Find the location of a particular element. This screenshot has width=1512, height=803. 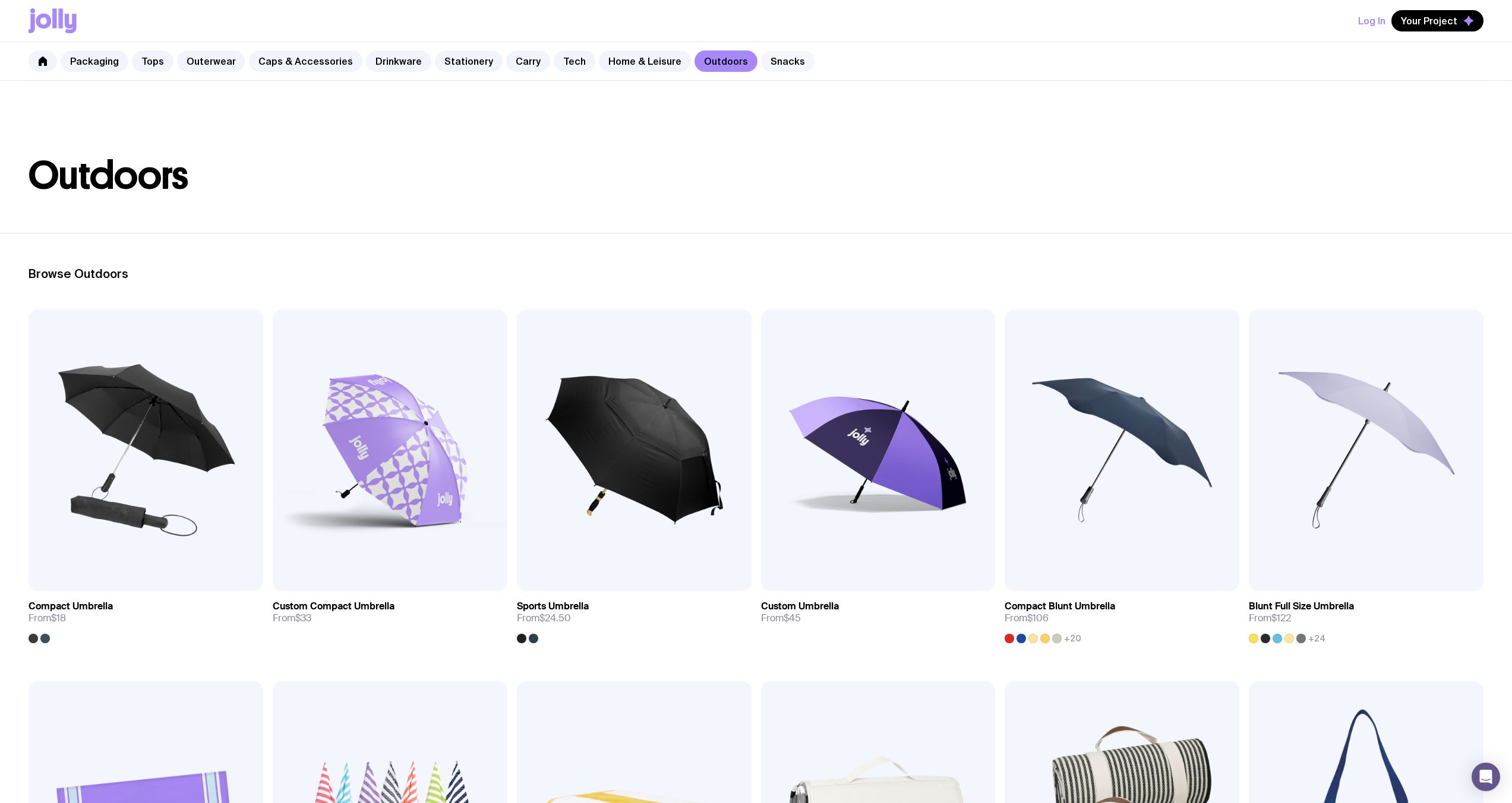

a: Packaging is located at coordinates (95, 61).